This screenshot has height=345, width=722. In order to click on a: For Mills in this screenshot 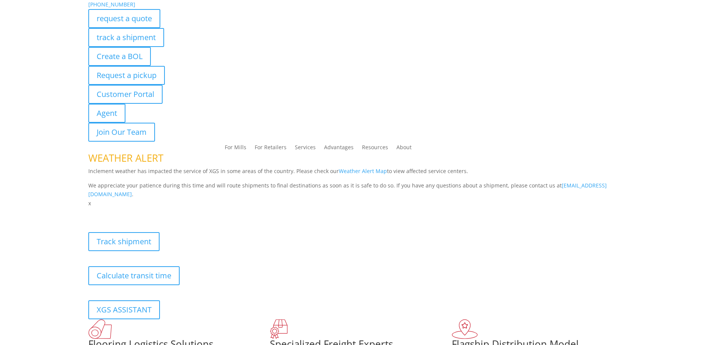, I will do `click(235, 149)`.